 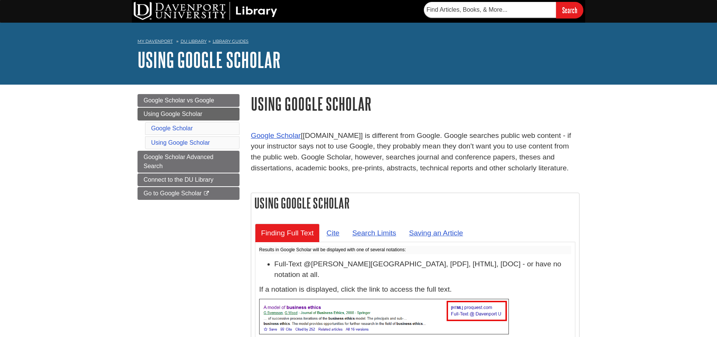 I want to click on span: Go to Google Scholar, so click(x=173, y=193).